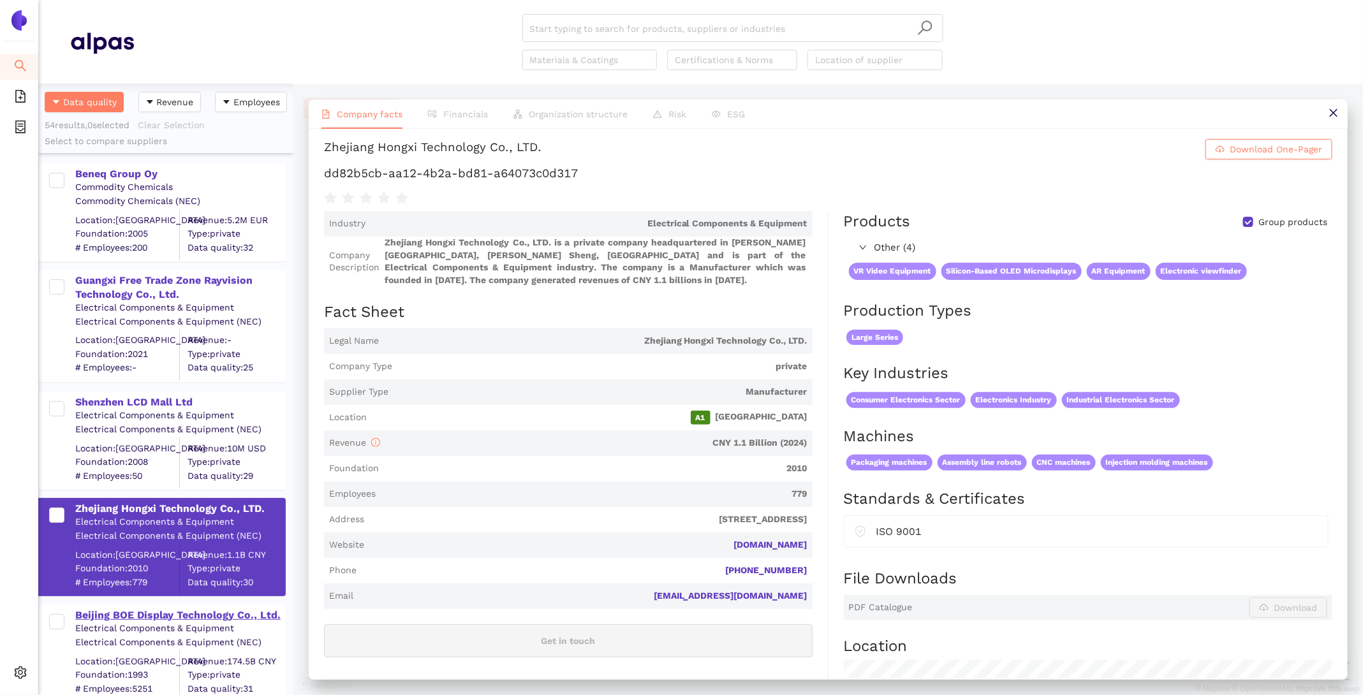 This screenshot has height=695, width=1363. I want to click on span: Phone, so click(342, 571).